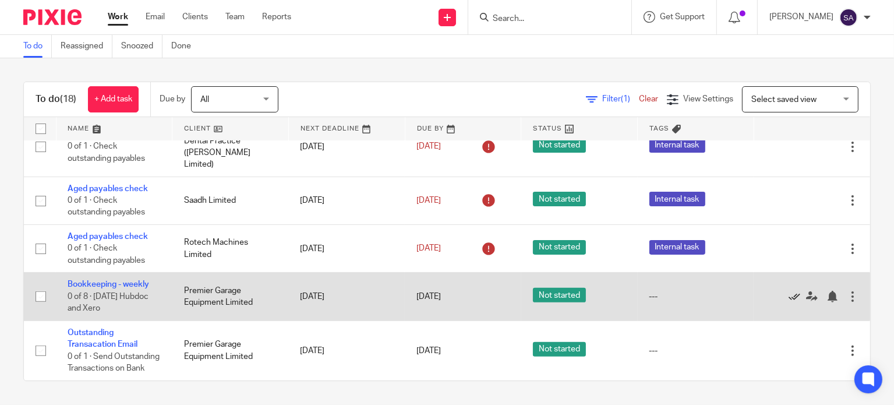  Describe the element at coordinates (195, 17) in the screenshot. I see `a: Clients` at that location.